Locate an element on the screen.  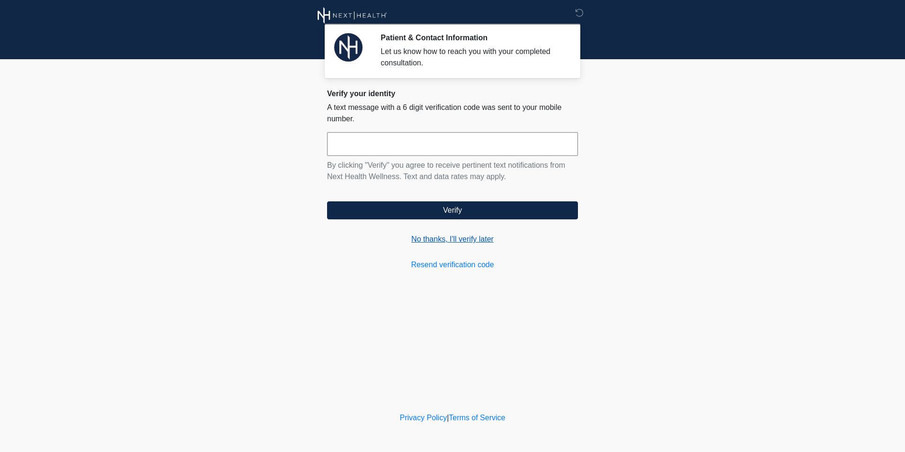
p: By clicking "Verify" you agree to receive pertinent text notifications from Next Health Wellness.... is located at coordinates (453, 171).